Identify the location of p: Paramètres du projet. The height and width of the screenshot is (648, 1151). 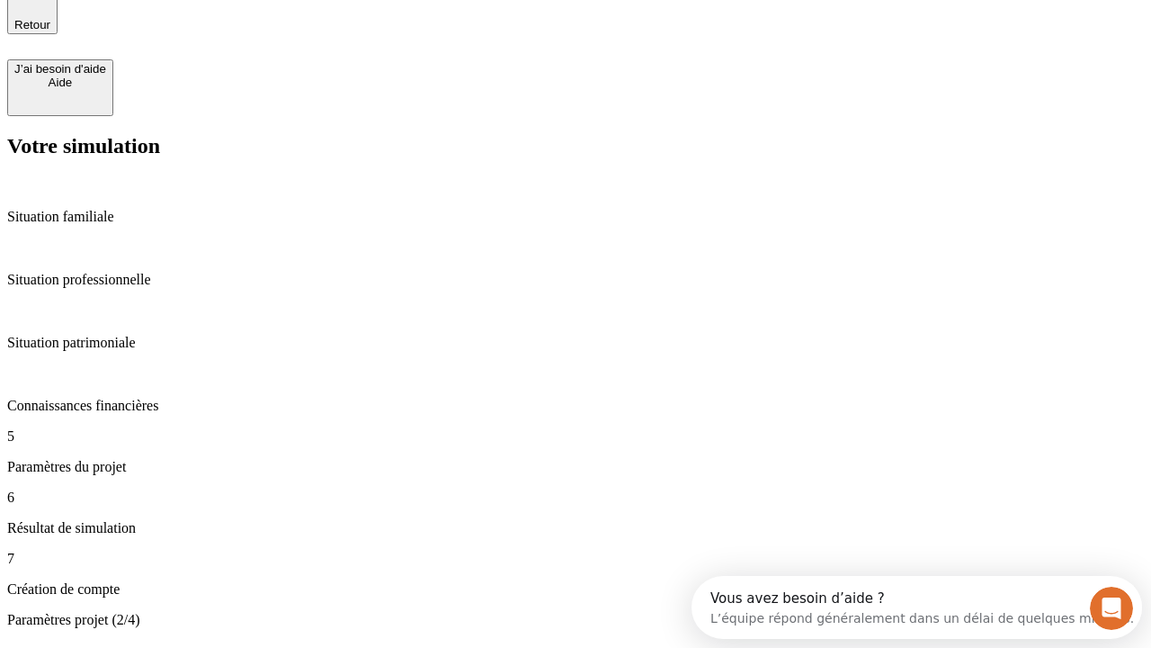
(576, 467).